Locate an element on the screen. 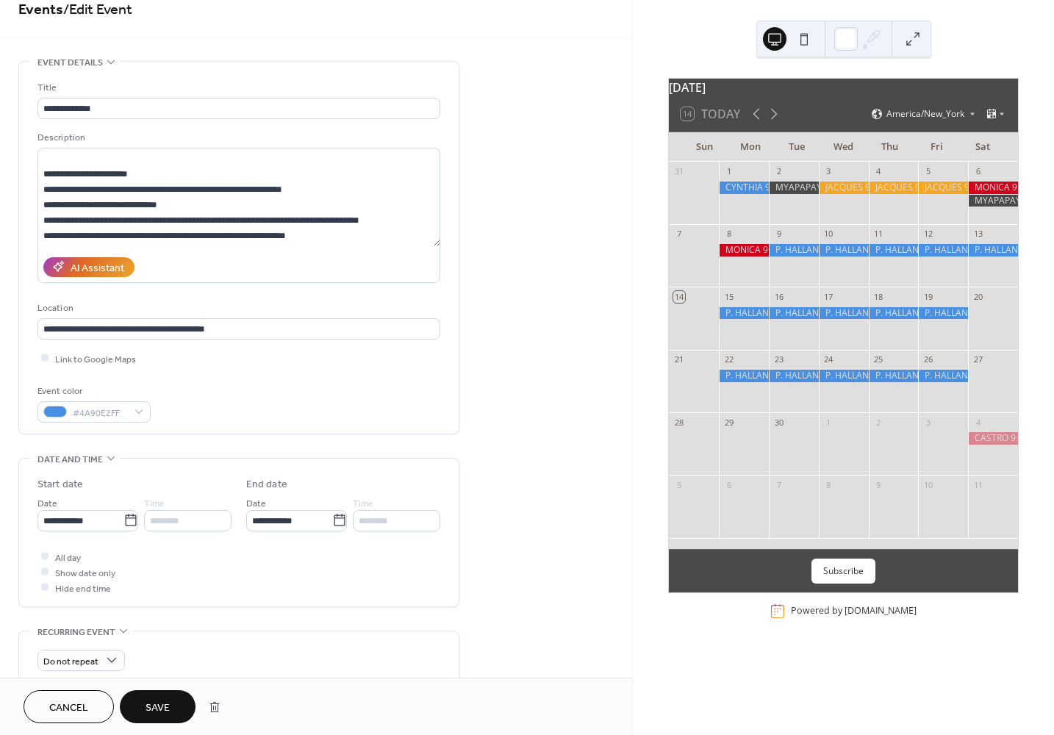  div: 28 is located at coordinates (678, 422).